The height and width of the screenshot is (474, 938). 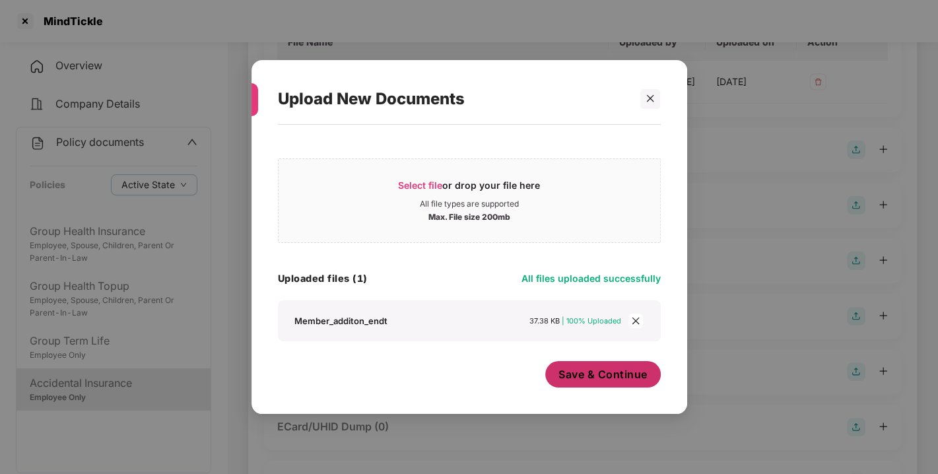 What do you see at coordinates (591, 278) in the screenshot?
I see `span: All files uploaded successfully` at bounding box center [591, 278].